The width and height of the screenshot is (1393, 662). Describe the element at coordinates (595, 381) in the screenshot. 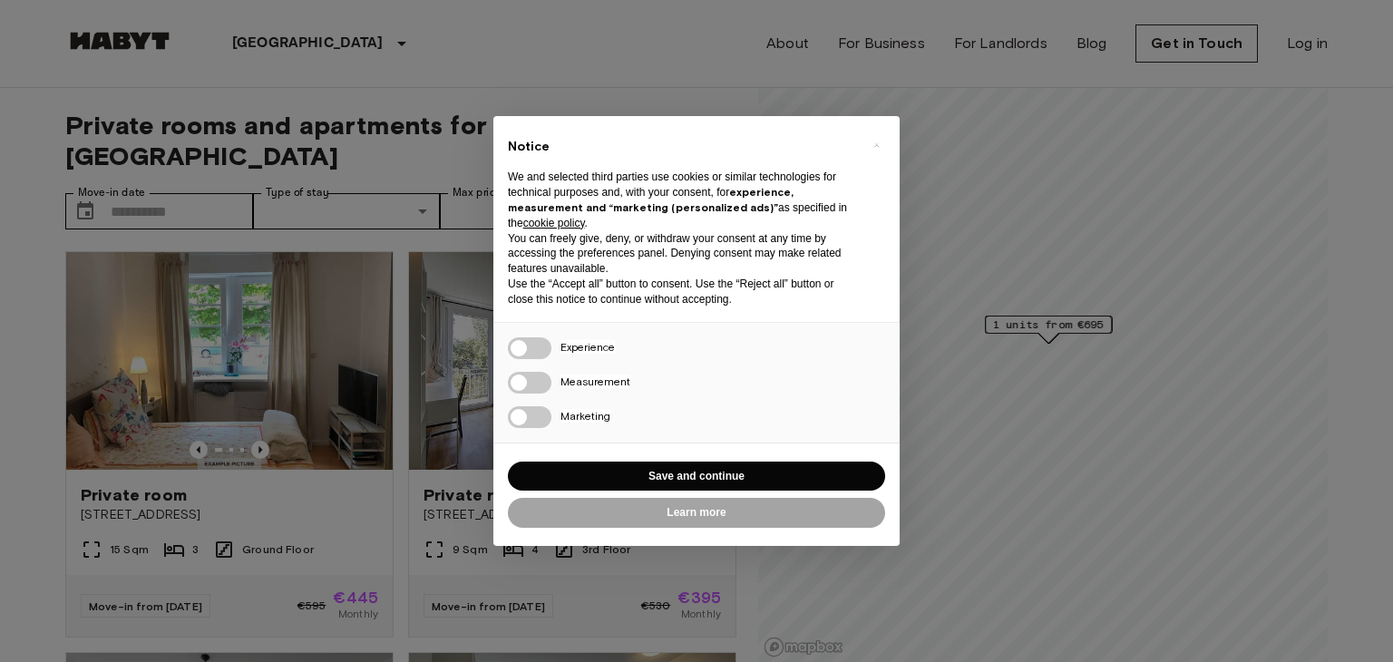

I see `span: Measurement` at that location.